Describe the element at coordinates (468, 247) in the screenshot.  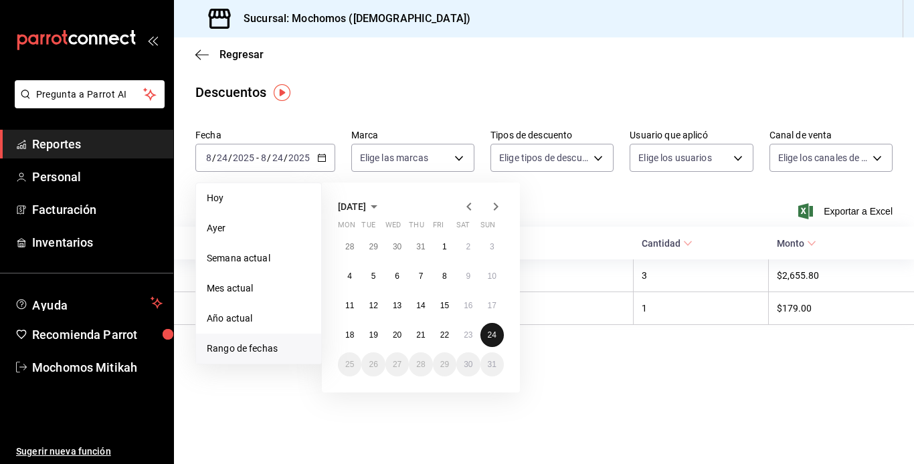
I see `abbr: August 2, 2025` at that location.